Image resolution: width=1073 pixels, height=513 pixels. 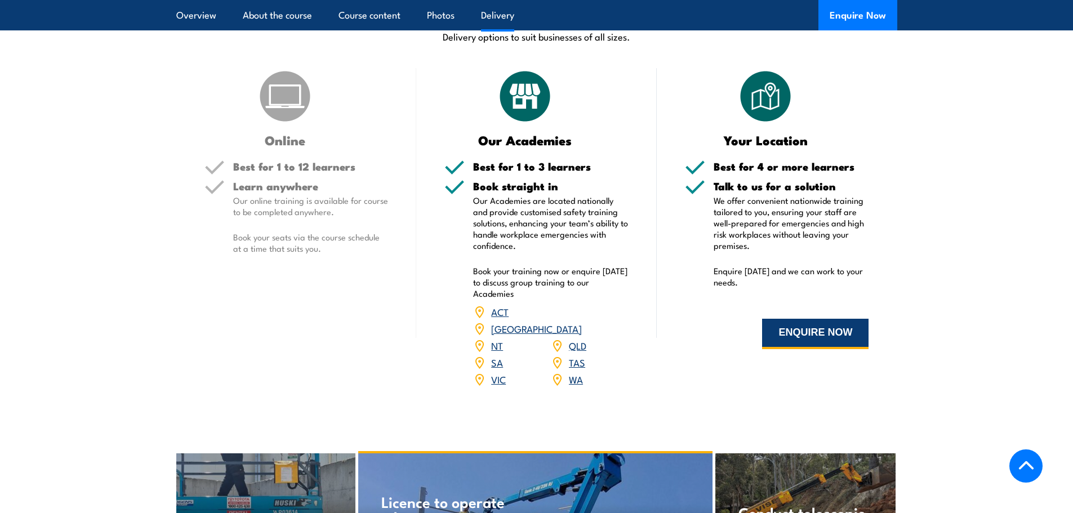 What do you see at coordinates (577, 345) in the screenshot?
I see `a: QLD` at bounding box center [577, 345].